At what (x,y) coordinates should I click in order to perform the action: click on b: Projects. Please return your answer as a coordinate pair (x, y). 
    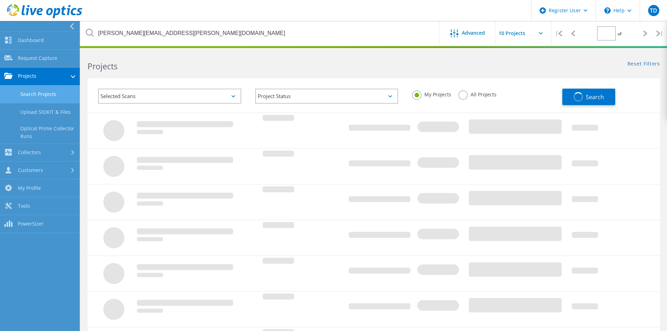
    Looking at the image, I should click on (103, 66).